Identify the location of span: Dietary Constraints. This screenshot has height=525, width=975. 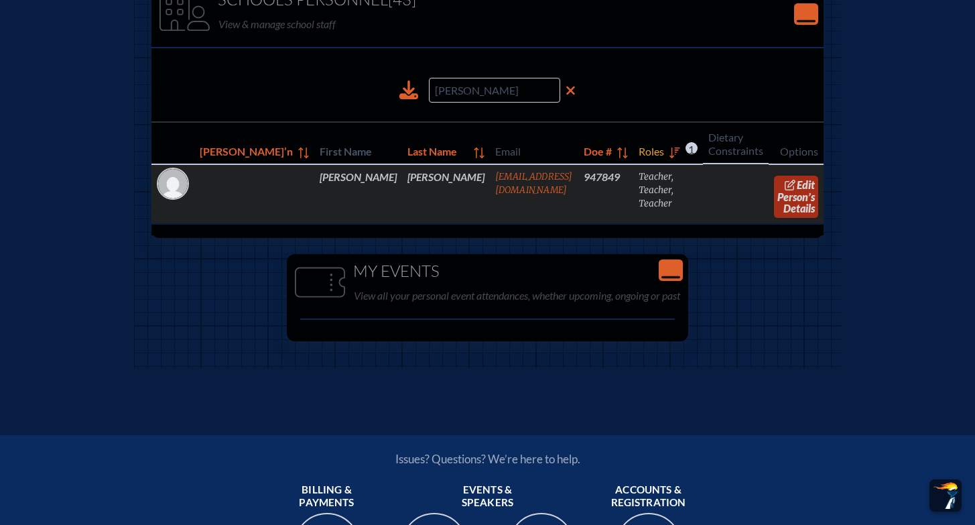
(736, 143).